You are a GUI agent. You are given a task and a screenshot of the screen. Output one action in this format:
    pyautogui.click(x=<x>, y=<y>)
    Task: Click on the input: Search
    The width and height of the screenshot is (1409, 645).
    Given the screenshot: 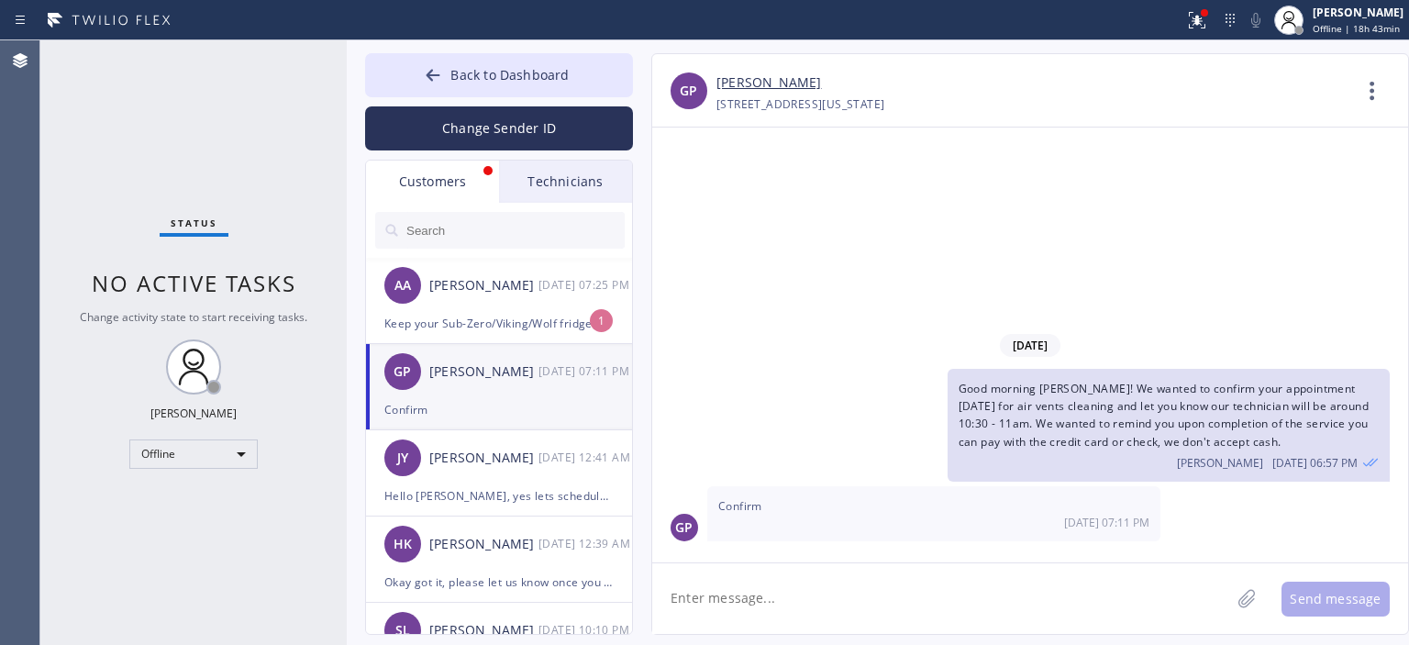 What is the action you would take?
    pyautogui.click(x=515, y=230)
    